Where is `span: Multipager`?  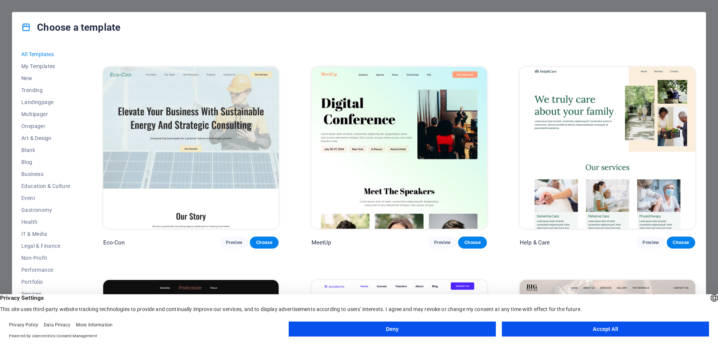 span: Multipager is located at coordinates (46, 114).